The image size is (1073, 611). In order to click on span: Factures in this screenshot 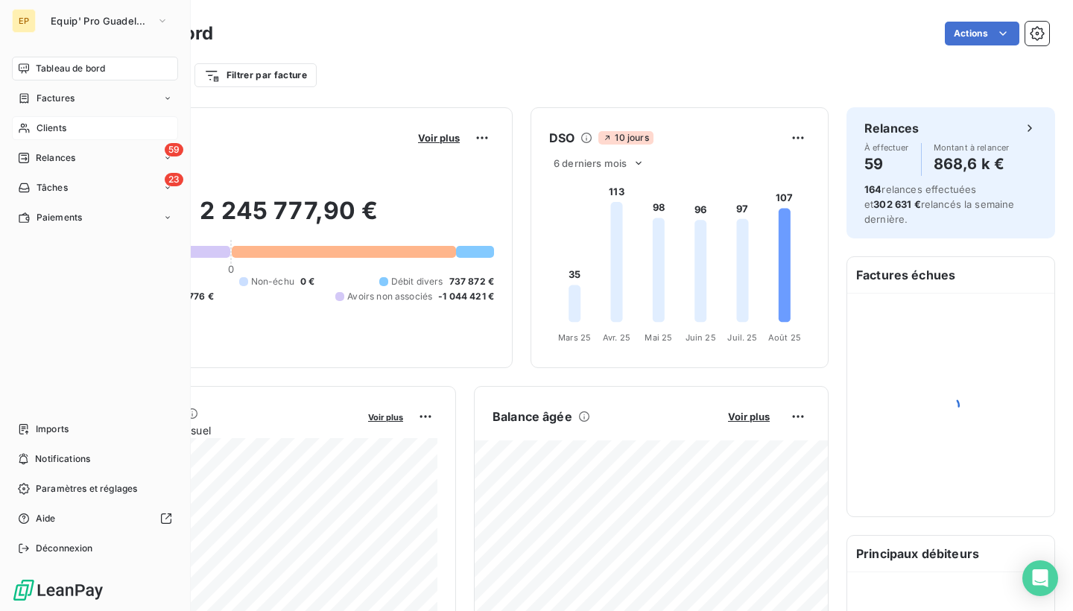, I will do `click(55, 98)`.